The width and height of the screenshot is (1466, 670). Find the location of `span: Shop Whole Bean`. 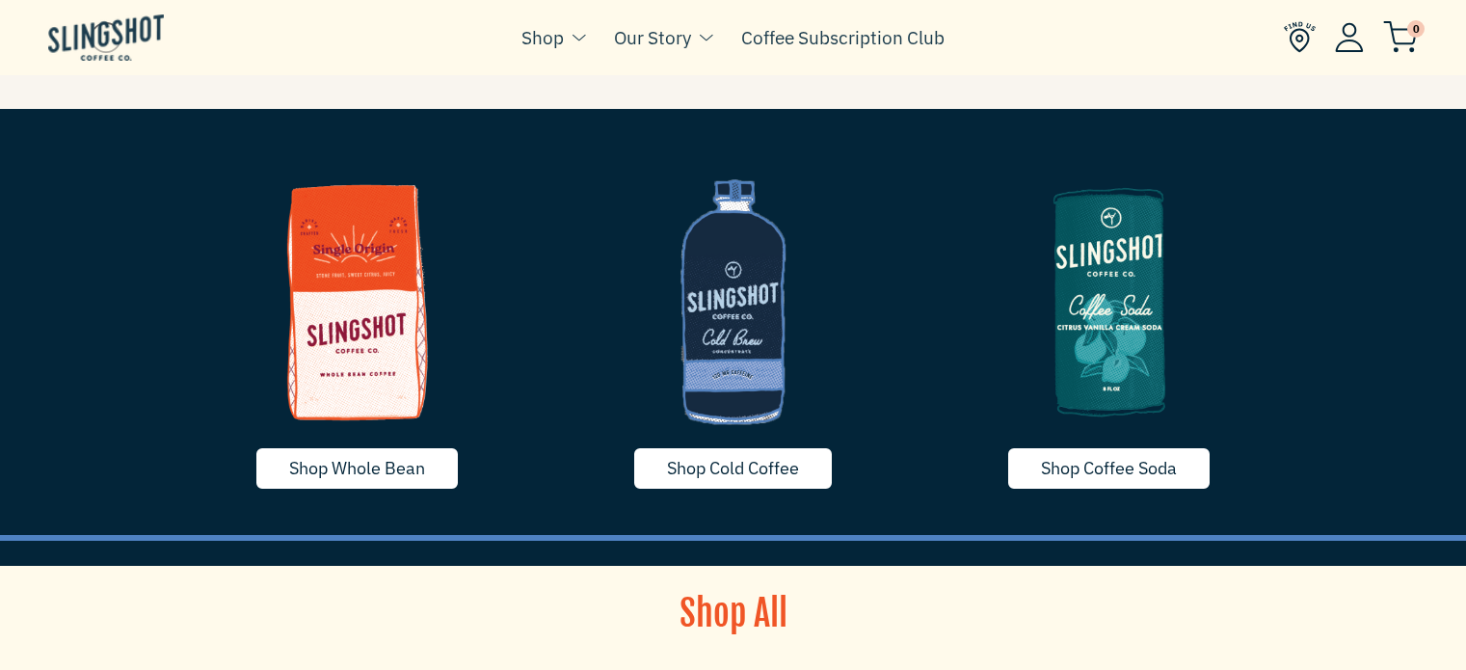

span: Shop Whole Bean is located at coordinates (357, 467).